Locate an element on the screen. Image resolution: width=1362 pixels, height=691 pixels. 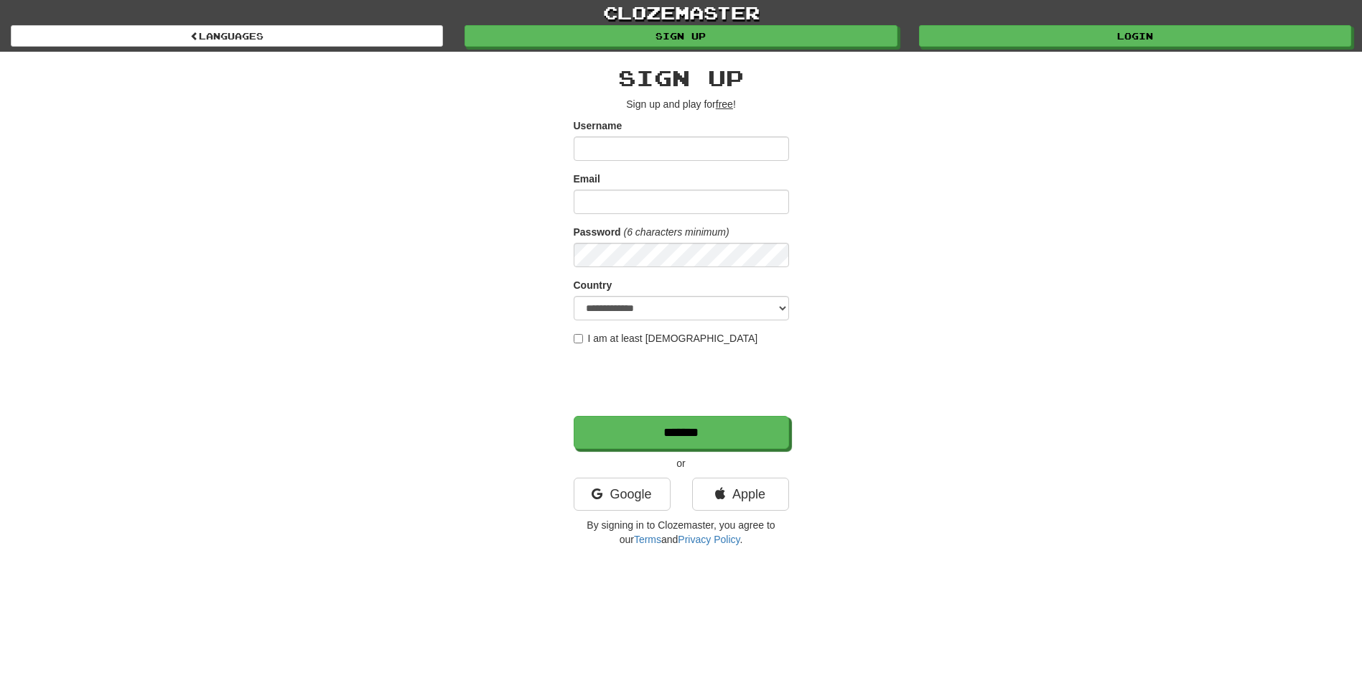
a: Sign up is located at coordinates (681, 36).